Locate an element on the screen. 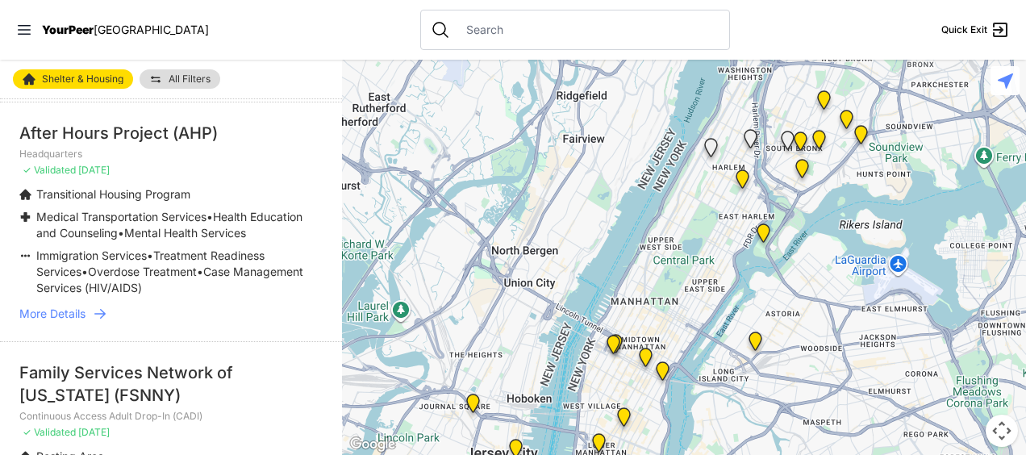  div: Living Room 24-Hour Drop-In Center is located at coordinates (860, 138).